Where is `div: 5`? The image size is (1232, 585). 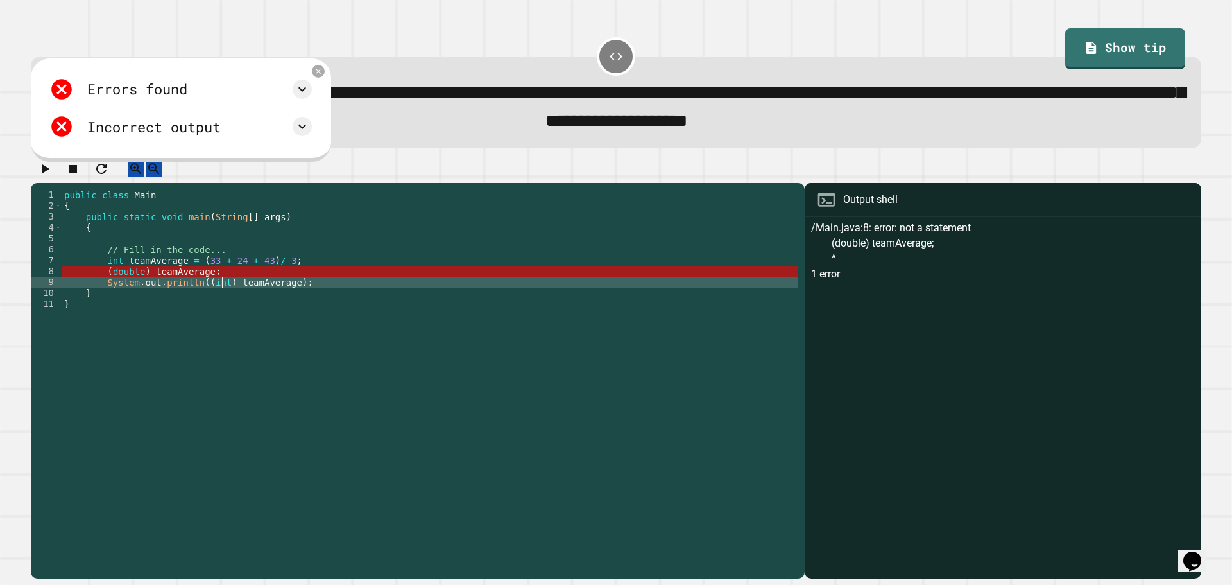 div: 5 is located at coordinates (46, 238).